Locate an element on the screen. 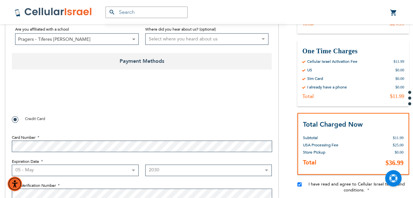  strong: Total is located at coordinates (310, 162).